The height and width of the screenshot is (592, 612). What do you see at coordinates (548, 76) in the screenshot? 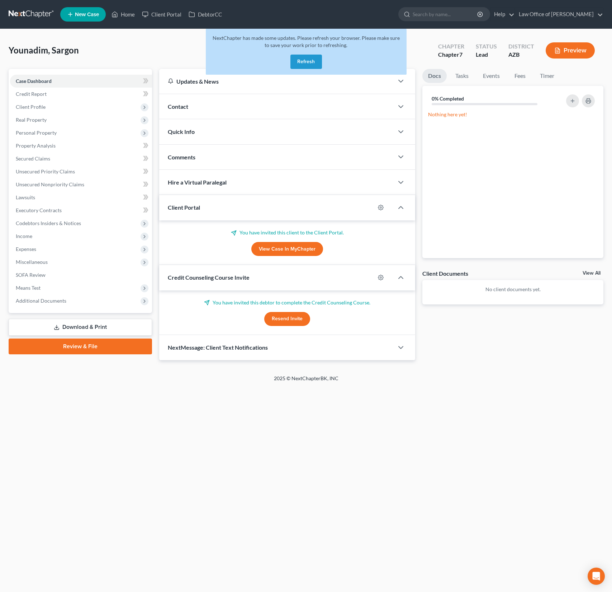
I see `a: Timer` at bounding box center [548, 76].